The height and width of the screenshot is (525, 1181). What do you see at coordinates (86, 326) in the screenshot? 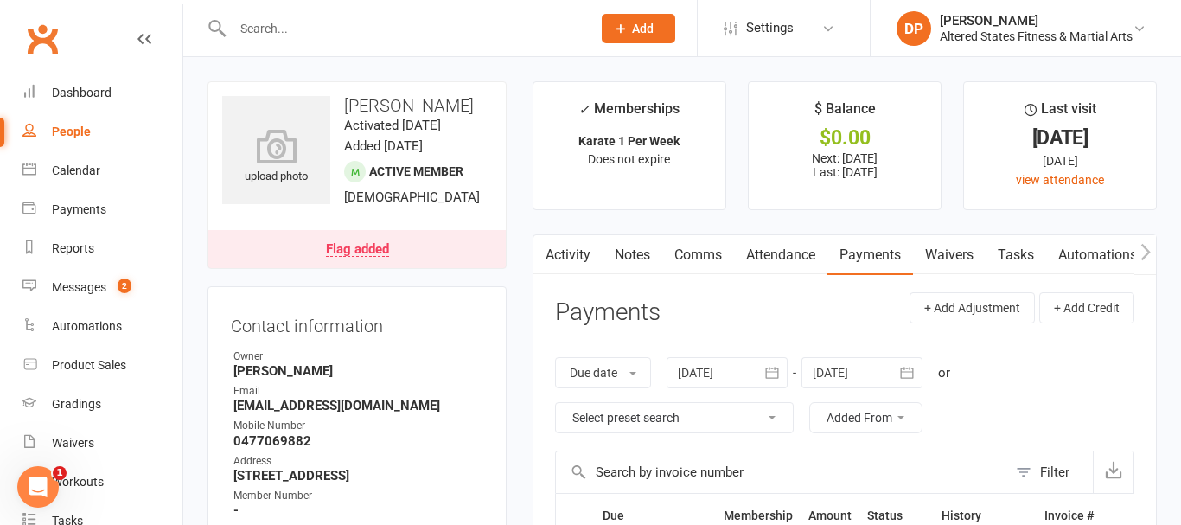
I see `div: Automations` at bounding box center [86, 326].